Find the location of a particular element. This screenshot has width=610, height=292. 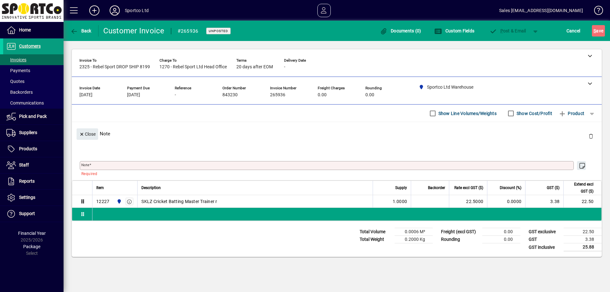

app-page-header-button: Back is located at coordinates (81, 31).